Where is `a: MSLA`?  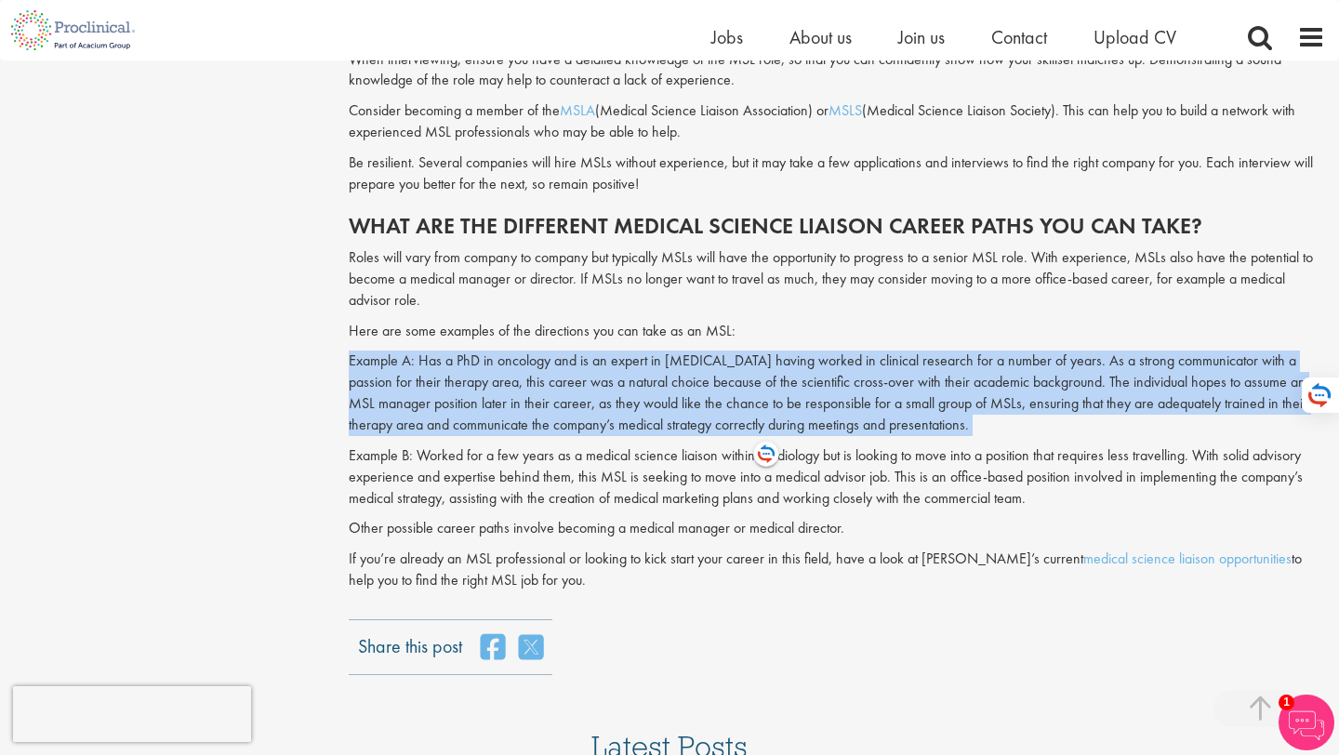 a: MSLA is located at coordinates (578, 110).